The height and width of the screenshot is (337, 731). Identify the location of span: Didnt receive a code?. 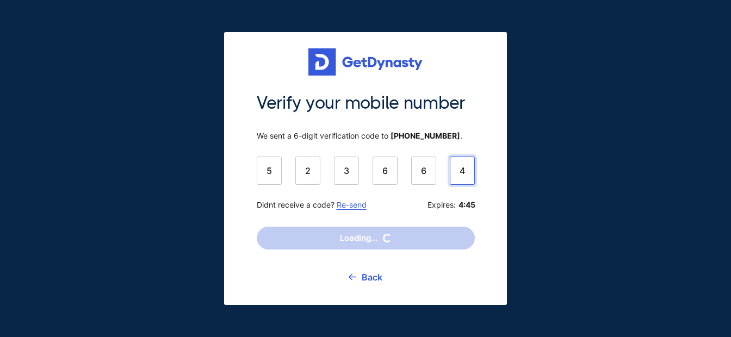
(312, 205).